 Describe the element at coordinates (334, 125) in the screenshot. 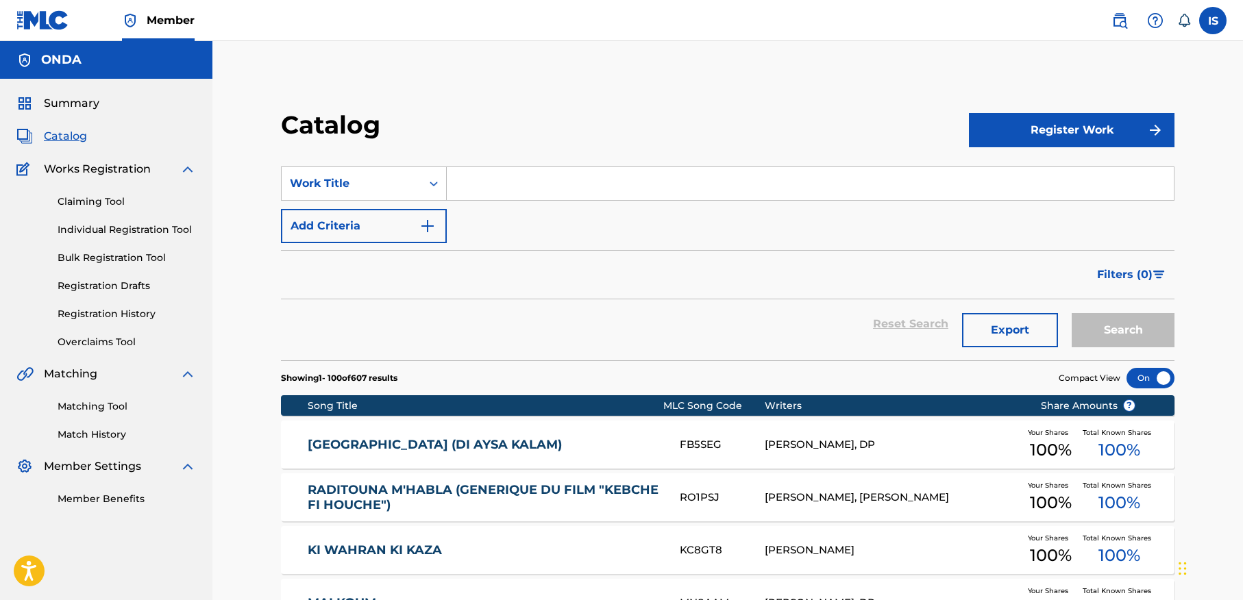

I see `h2: Catalog` at that location.